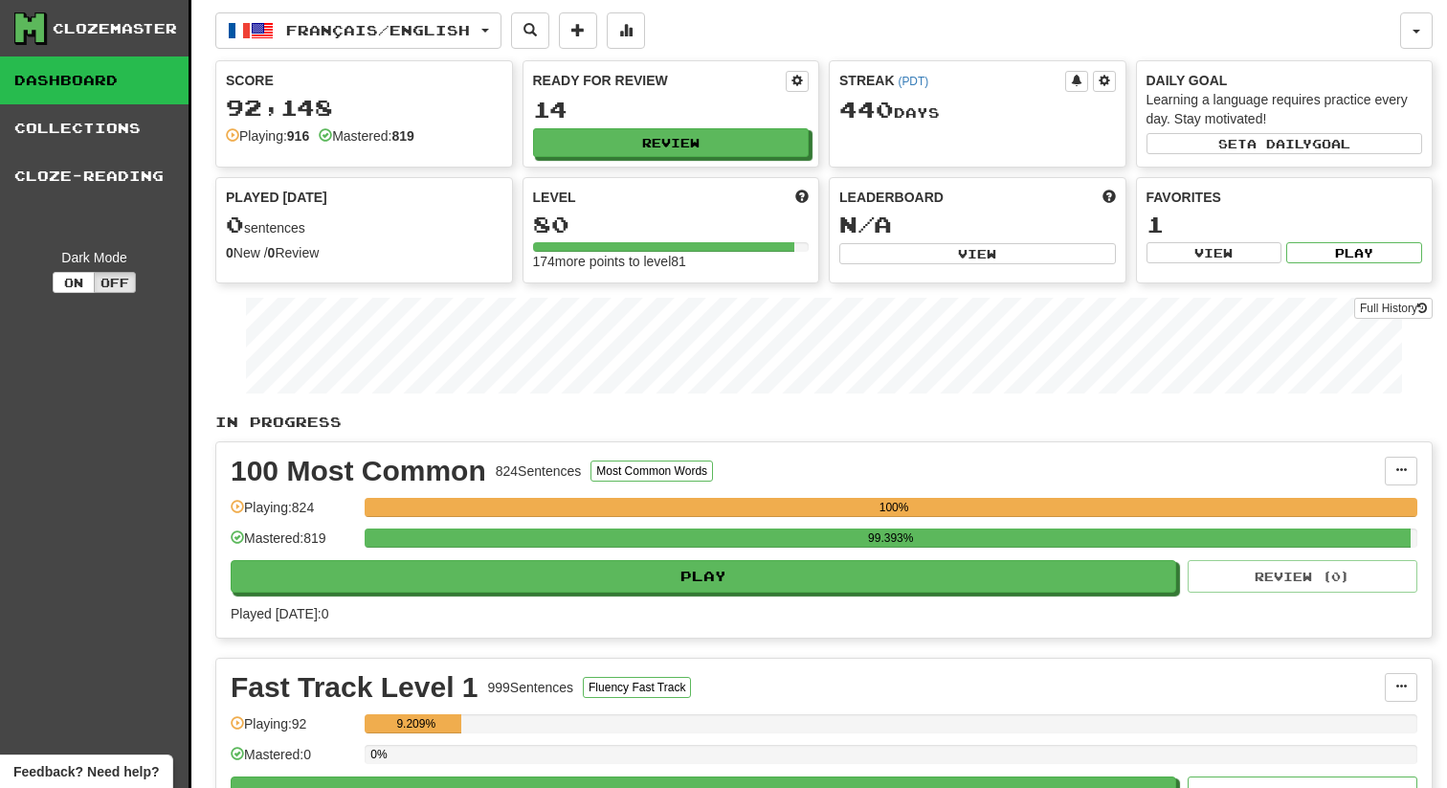  I want to click on div: 14, so click(671, 109).